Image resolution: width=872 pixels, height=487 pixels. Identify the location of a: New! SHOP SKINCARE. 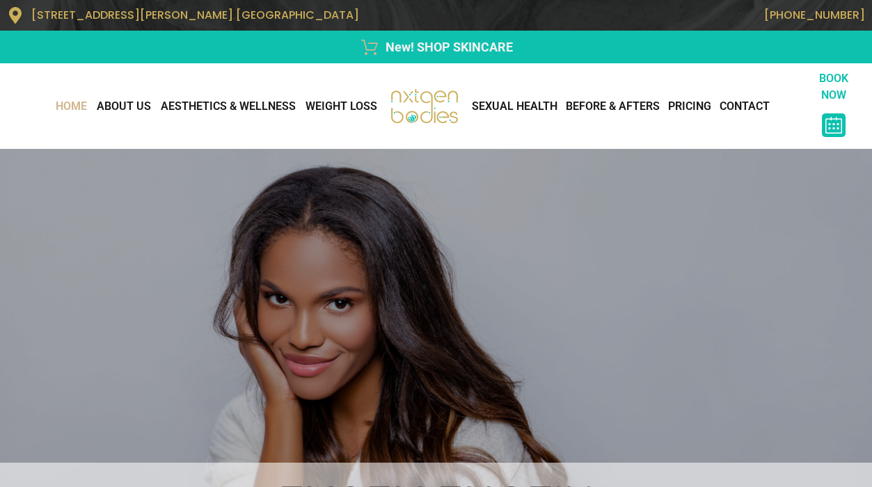
(436, 47).